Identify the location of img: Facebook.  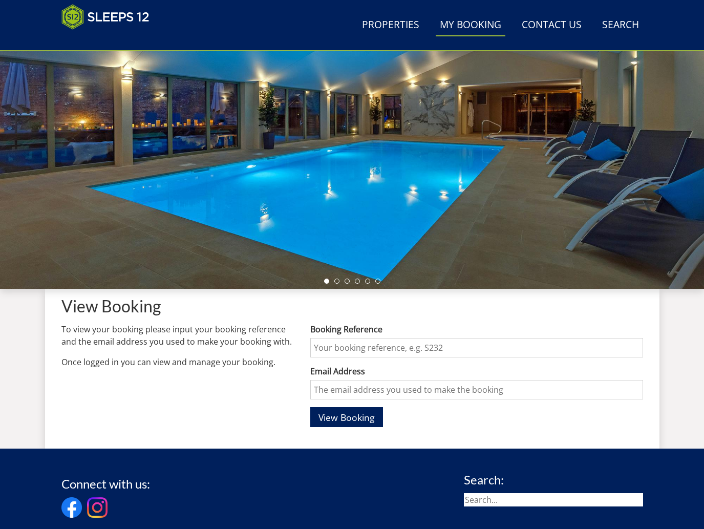
(72, 508).